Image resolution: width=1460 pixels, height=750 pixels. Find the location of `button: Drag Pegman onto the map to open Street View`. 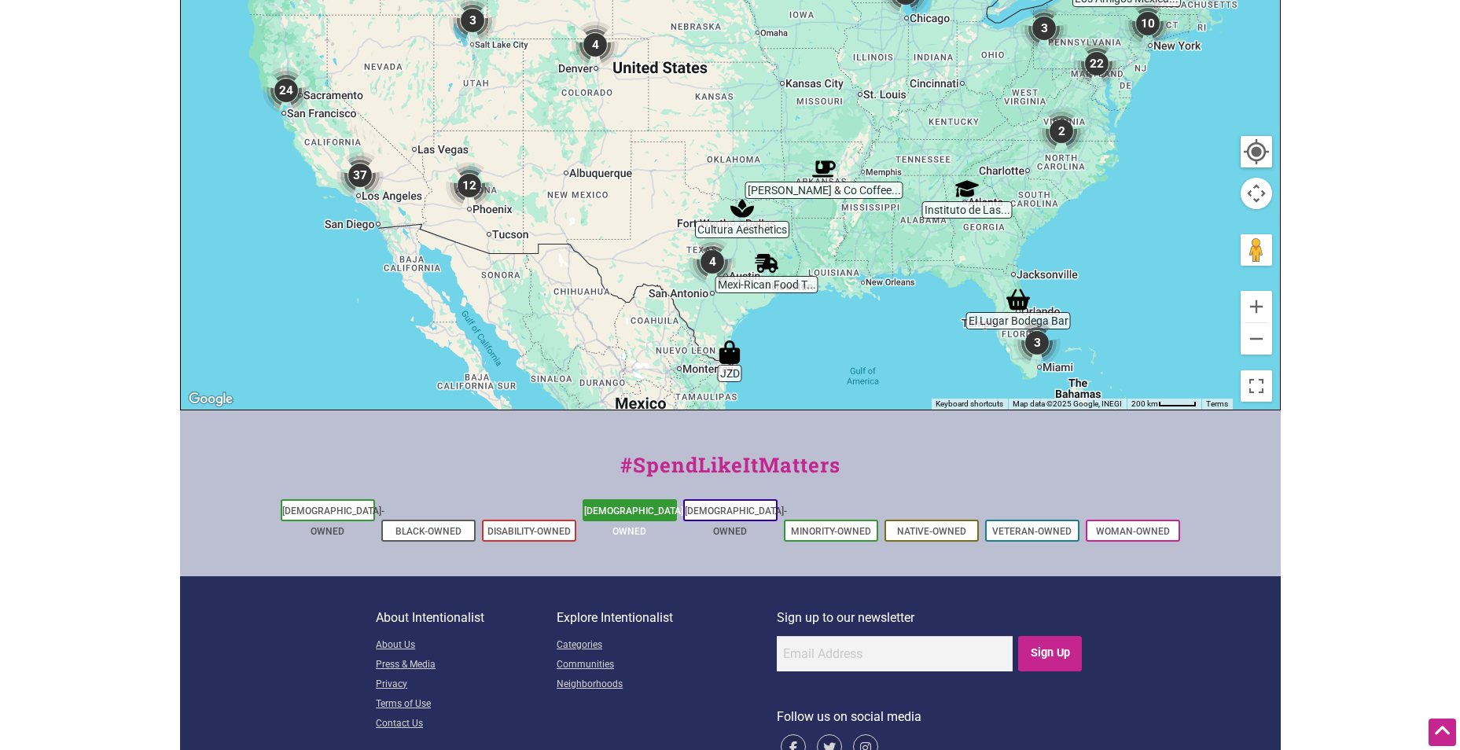

button: Drag Pegman onto the map to open Street View is located at coordinates (1257, 250).